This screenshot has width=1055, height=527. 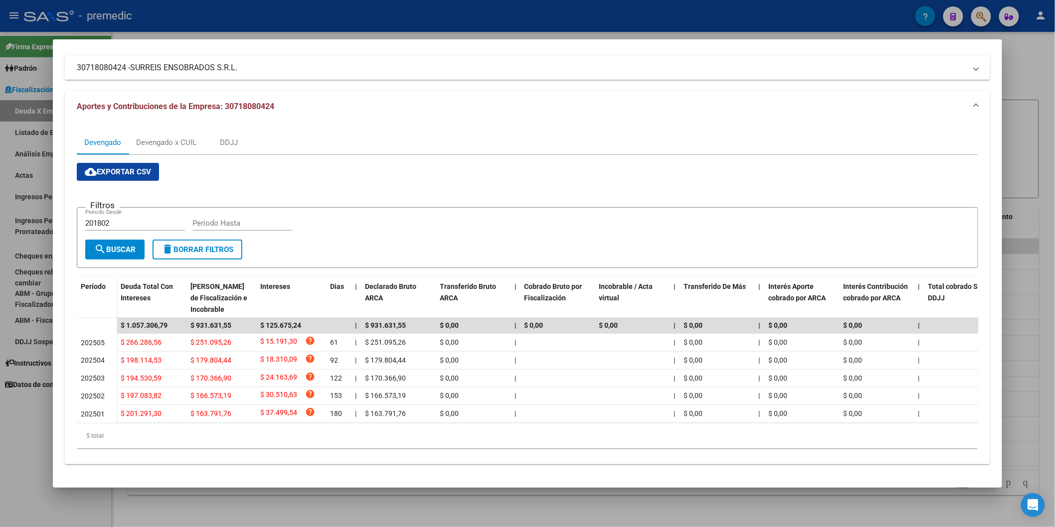 I want to click on datatable-header-cell: Incobrable / Acta virtual, so click(x=632, y=298).